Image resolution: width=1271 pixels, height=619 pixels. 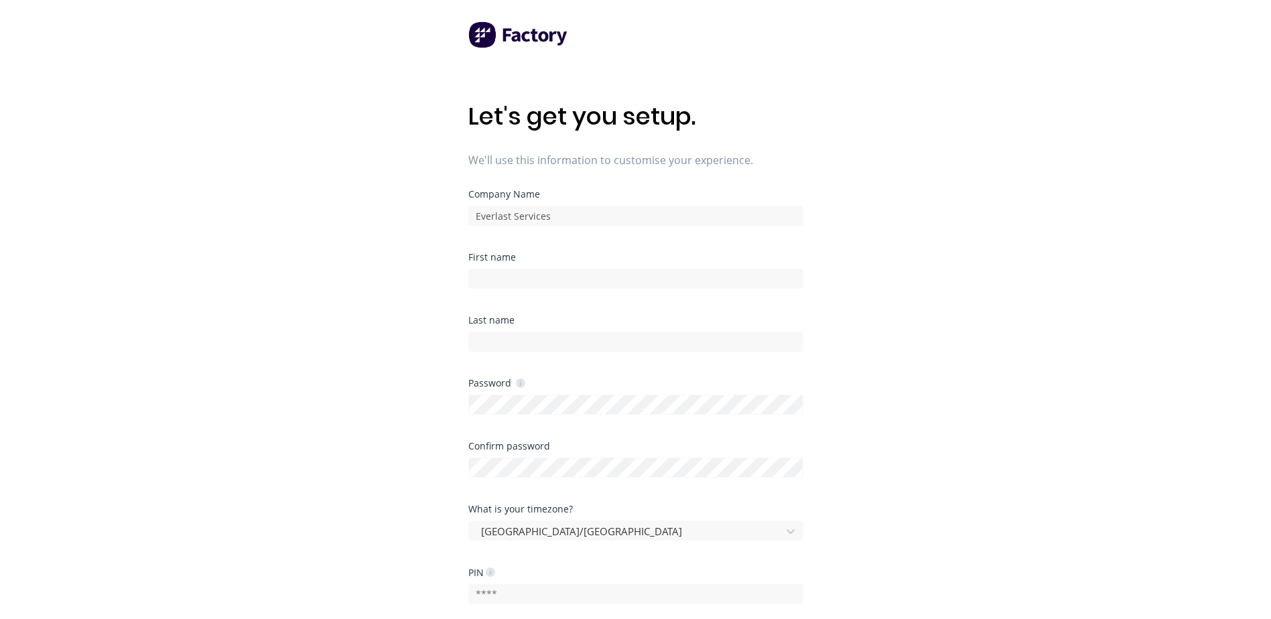 What do you see at coordinates (636, 160) in the screenshot?
I see `span: We'll use this information to customise your experience.` at bounding box center [636, 160].